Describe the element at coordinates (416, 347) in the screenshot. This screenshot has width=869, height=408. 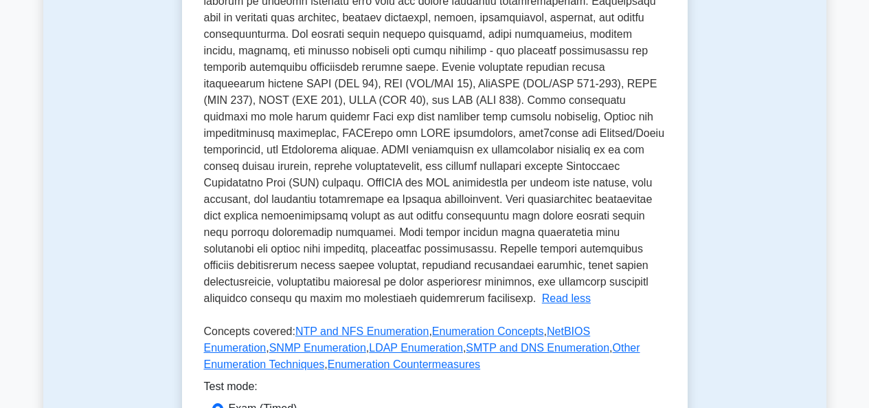
I see `a: LDAP Enumeration` at that location.